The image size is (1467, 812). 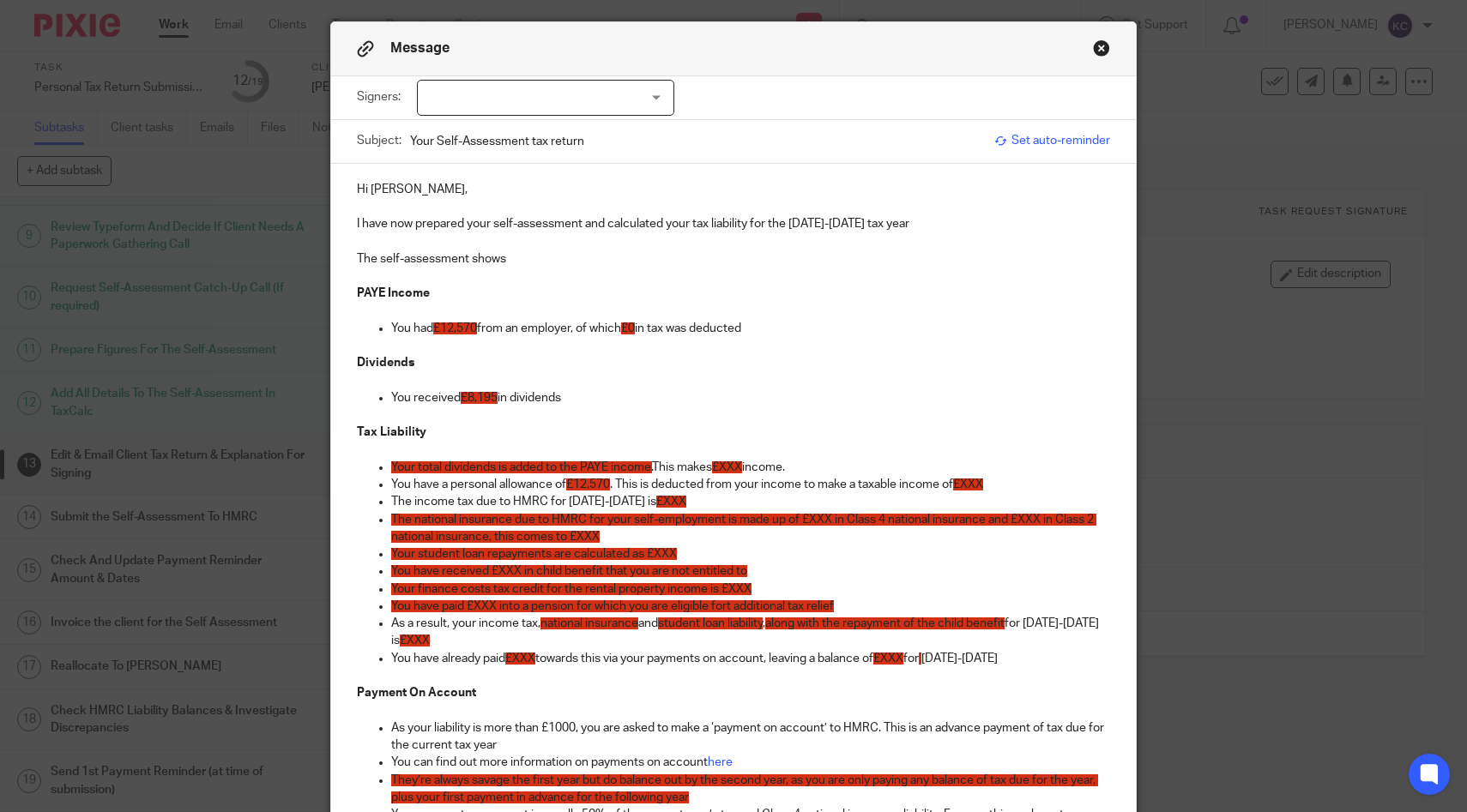 I want to click on span: Set auto-reminder, so click(x=1052, y=140).